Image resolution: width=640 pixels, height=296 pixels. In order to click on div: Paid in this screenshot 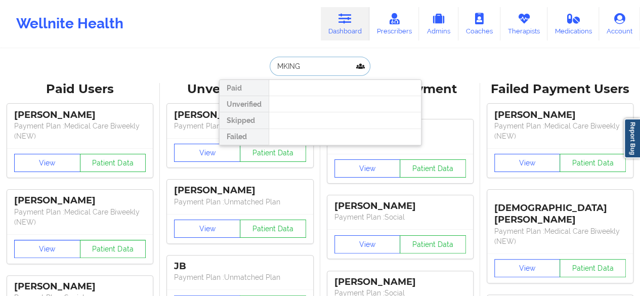, I will do `click(244, 88)`.